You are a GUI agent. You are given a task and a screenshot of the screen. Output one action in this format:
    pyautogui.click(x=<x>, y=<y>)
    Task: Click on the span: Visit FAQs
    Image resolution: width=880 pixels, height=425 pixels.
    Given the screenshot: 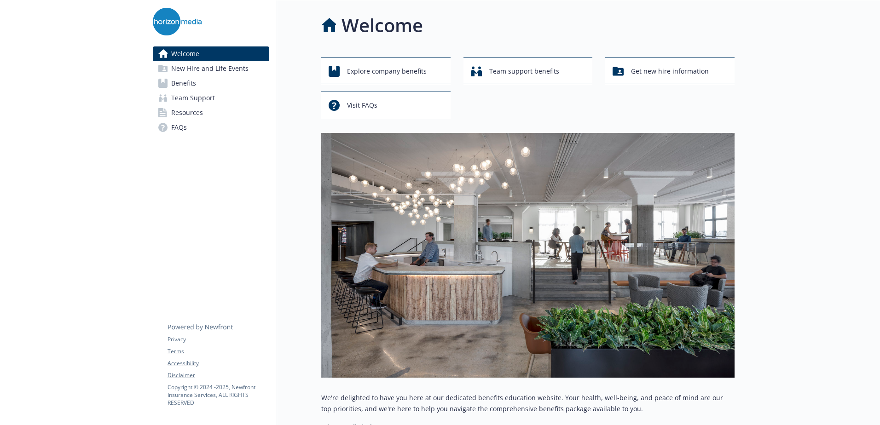 What is the action you would take?
    pyautogui.click(x=362, y=105)
    